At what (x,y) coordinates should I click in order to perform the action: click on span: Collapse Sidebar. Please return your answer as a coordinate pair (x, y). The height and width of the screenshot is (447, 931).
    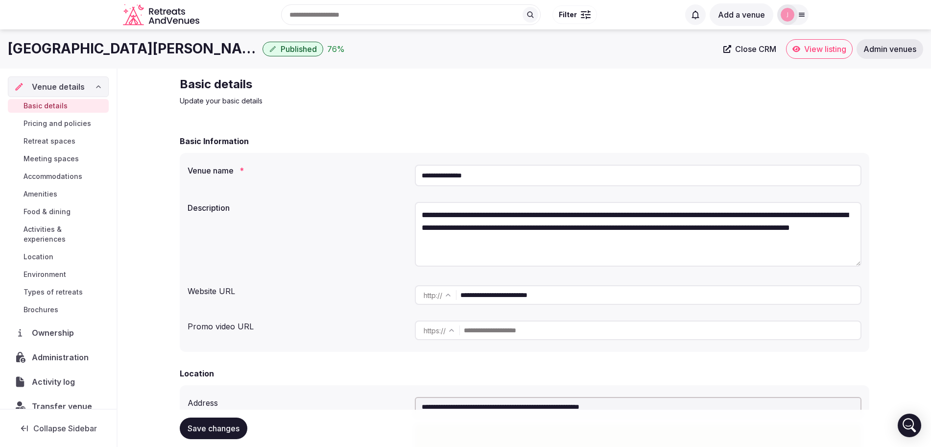
    Looking at the image, I should click on (65, 428).